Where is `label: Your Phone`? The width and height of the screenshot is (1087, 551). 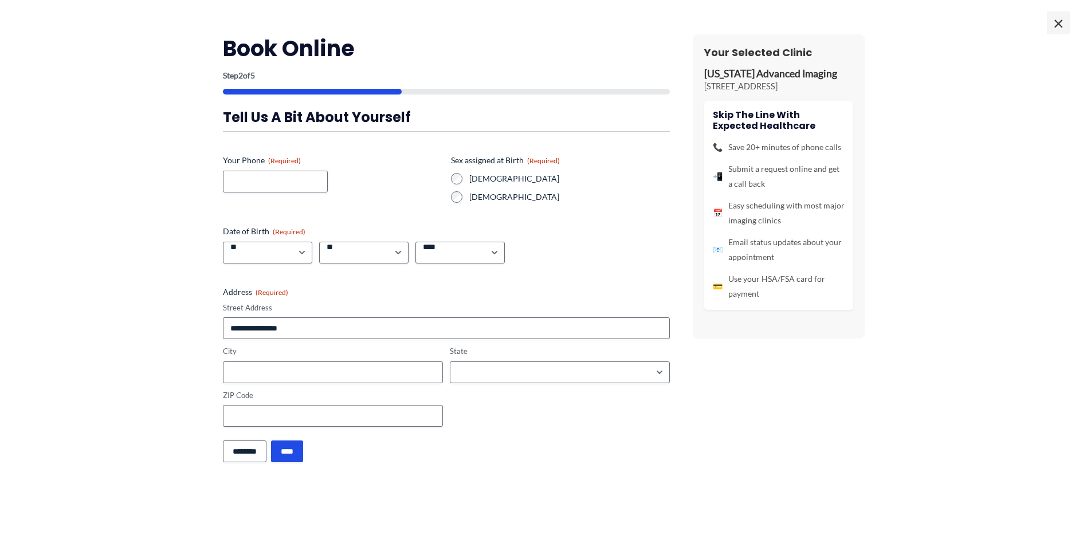
label: Your Phone is located at coordinates (332, 160).